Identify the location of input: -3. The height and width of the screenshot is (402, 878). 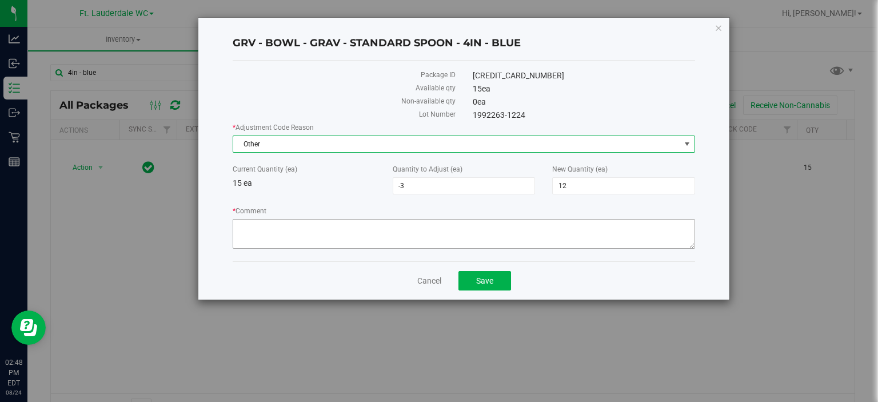
(464, 186).